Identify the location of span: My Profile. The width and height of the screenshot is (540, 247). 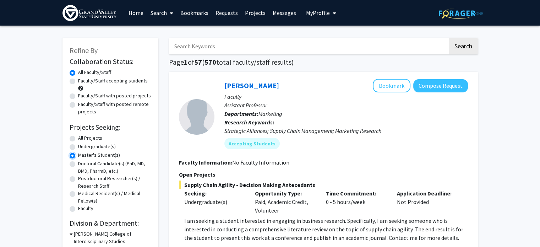
(318, 13).